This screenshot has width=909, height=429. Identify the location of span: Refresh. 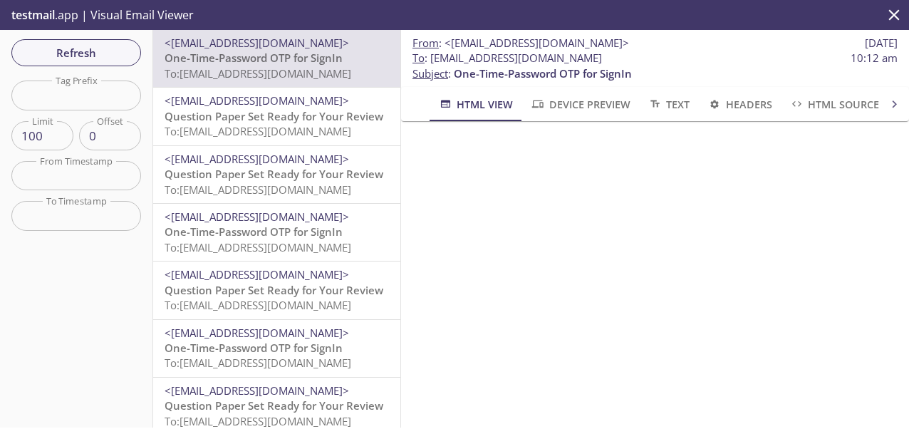
(76, 53).